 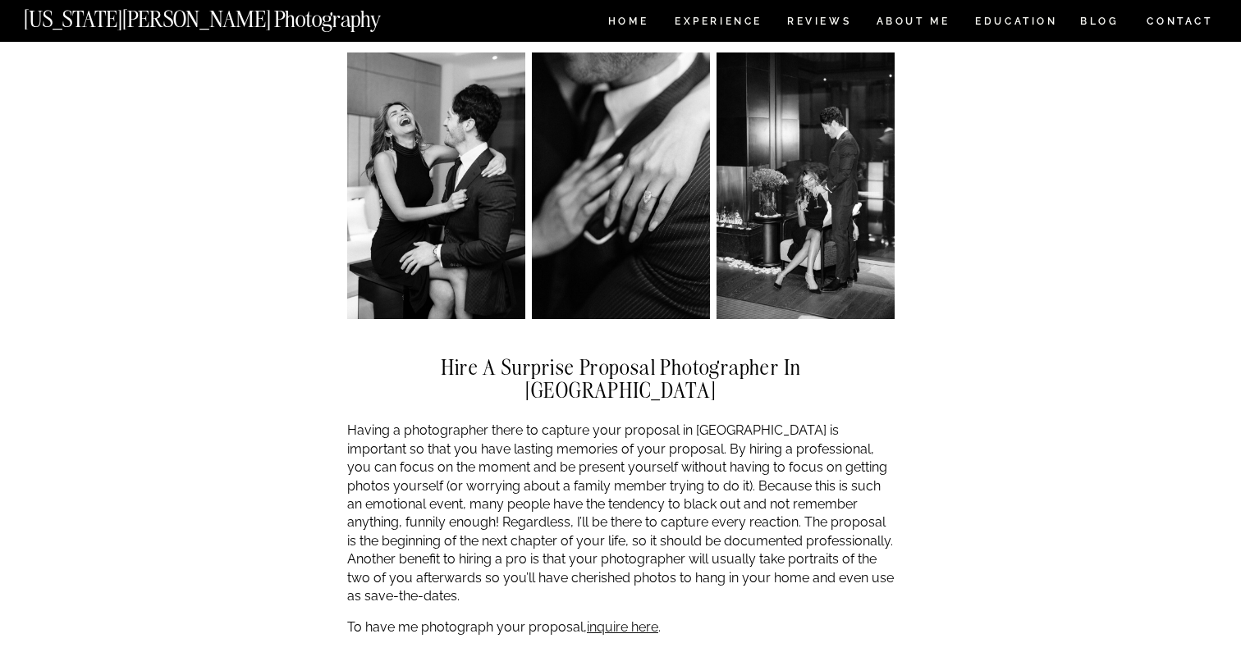 What do you see at coordinates (817, 23) in the screenshot?
I see `nav: REVIEWS` at bounding box center [817, 23].